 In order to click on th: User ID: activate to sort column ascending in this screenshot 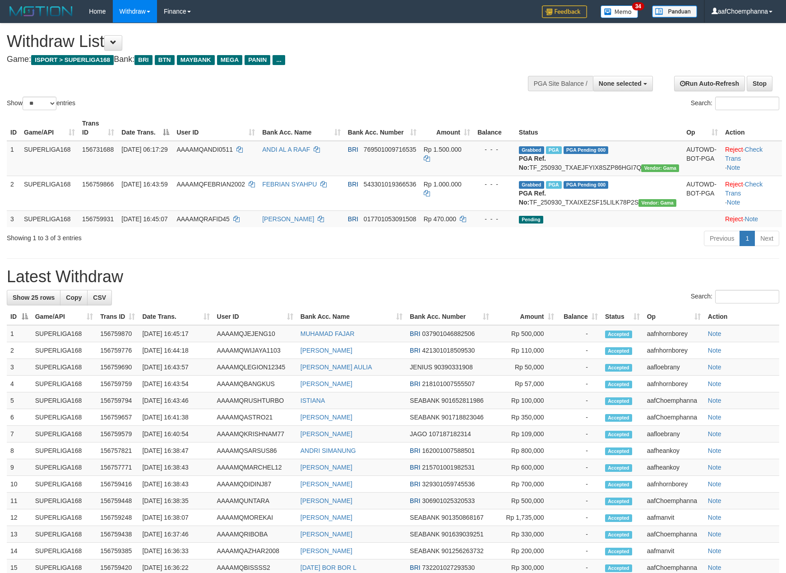, I will do `click(216, 128)`.